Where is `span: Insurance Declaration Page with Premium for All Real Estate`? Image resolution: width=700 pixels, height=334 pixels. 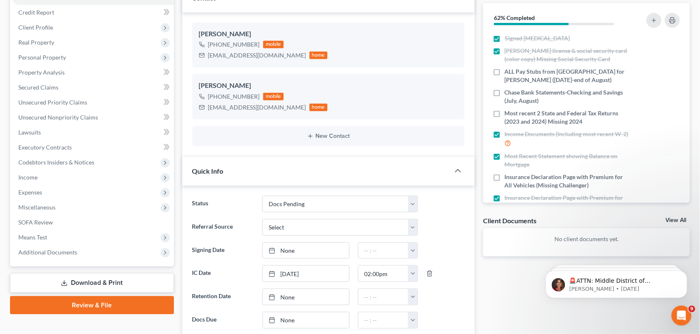 span: Insurance Declaration Page with Premium for All Real Estate is located at coordinates (567, 202).